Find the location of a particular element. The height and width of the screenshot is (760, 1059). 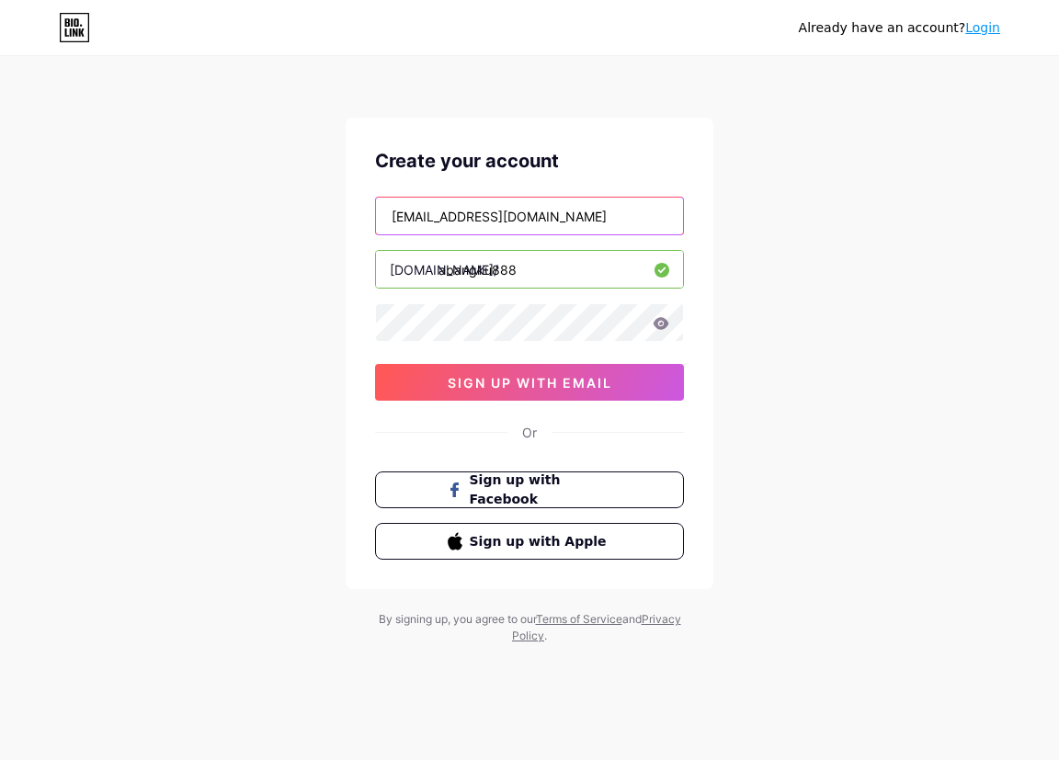

div: Or is located at coordinates (530, 432).